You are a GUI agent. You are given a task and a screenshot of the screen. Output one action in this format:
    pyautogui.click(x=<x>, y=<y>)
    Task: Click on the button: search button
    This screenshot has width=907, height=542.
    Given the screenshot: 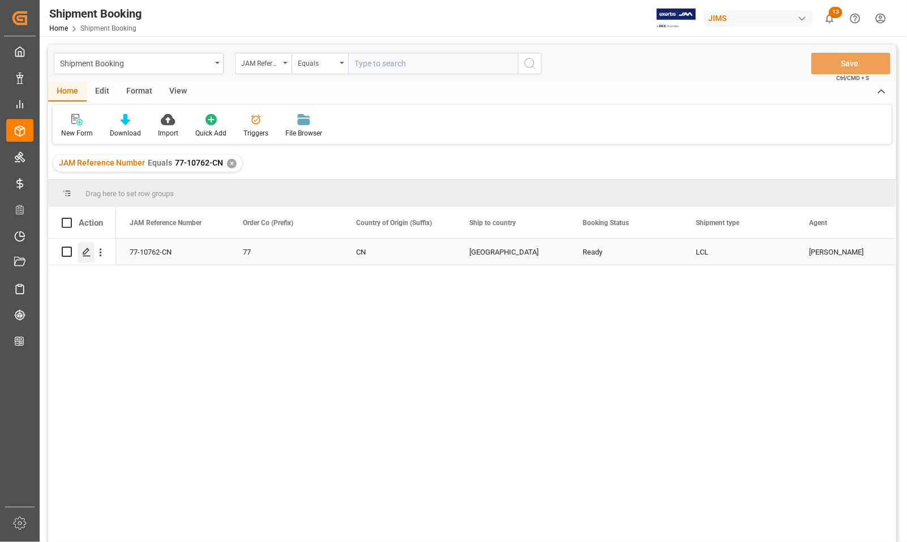 What is the action you would take?
    pyautogui.click(x=530, y=63)
    